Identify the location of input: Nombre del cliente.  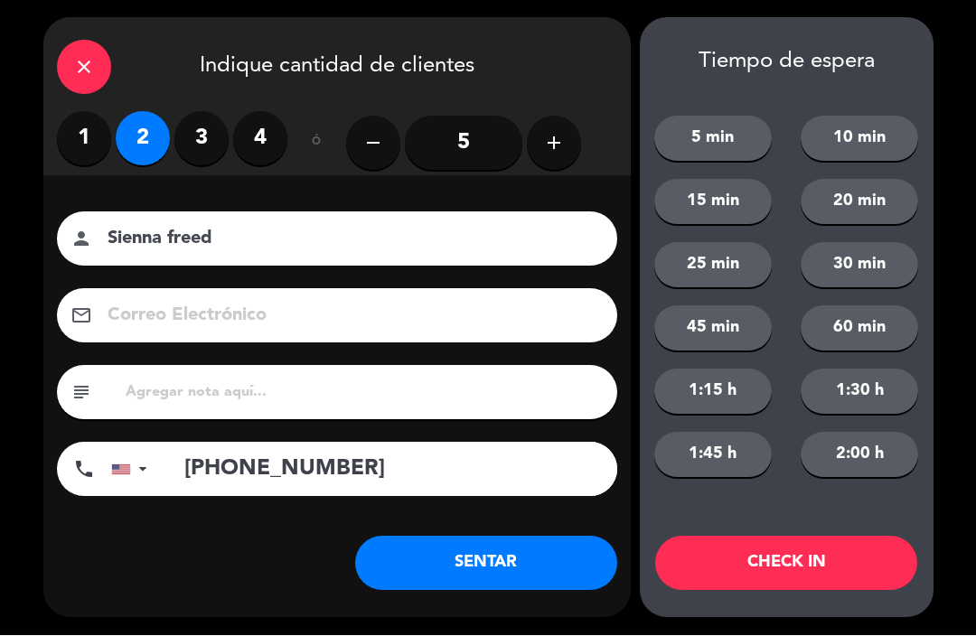
(350, 240).